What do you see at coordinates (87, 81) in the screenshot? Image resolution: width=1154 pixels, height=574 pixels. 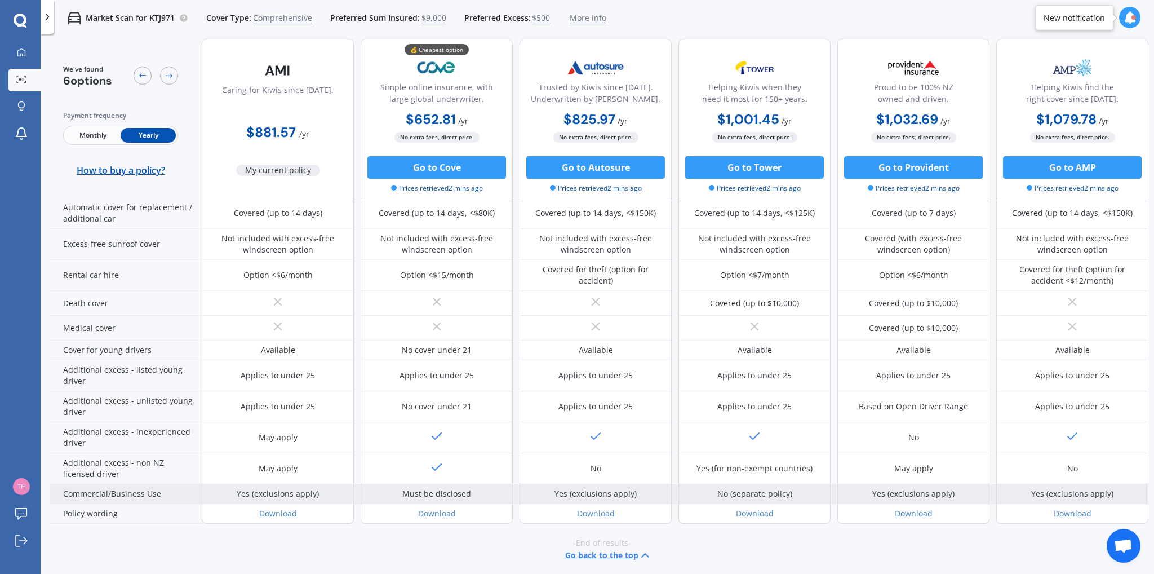 I see `span: 6 options` at bounding box center [87, 81].